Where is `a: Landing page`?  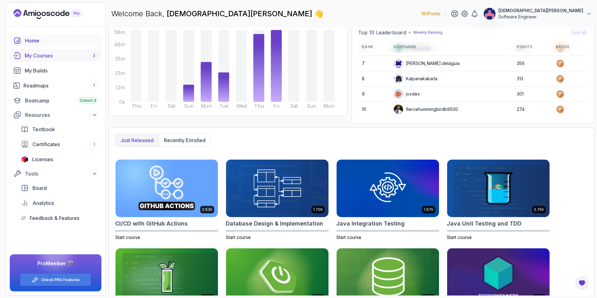
a: Landing page is located at coordinates (55, 14).